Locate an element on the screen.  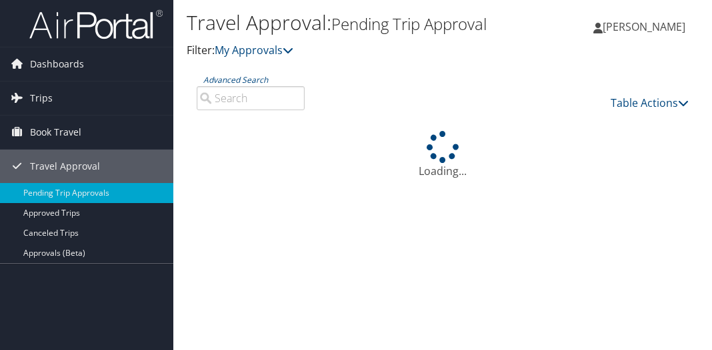
span: Trips is located at coordinates (41, 98).